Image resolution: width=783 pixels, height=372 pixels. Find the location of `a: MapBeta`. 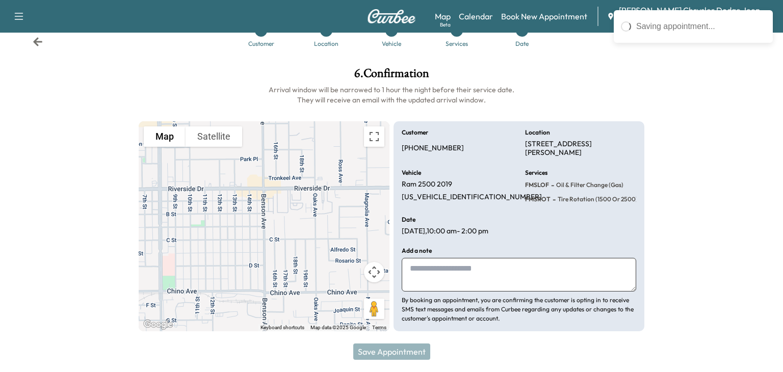

a: MapBeta is located at coordinates (443, 16).